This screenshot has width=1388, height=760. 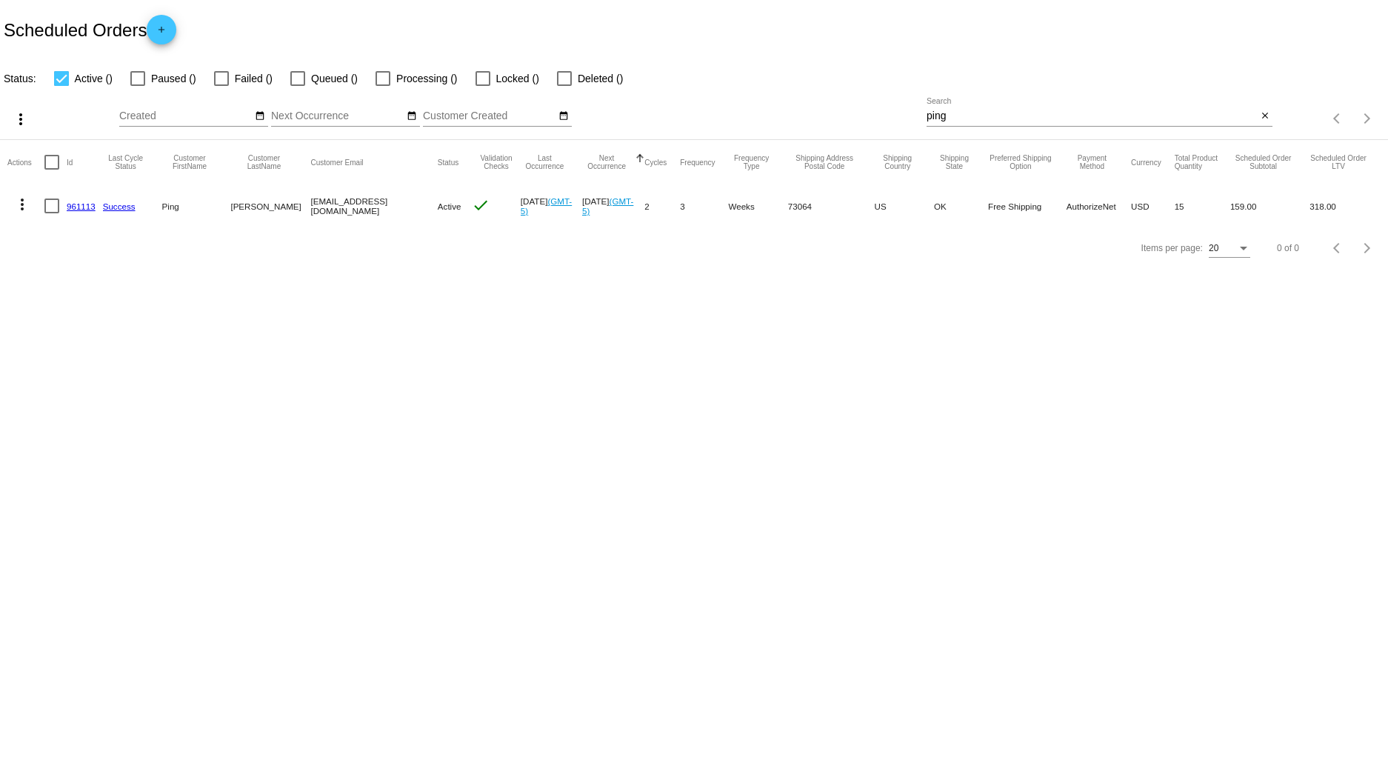 What do you see at coordinates (751, 162) in the screenshot?
I see `button: Change sorting for FrequencyType` at bounding box center [751, 162].